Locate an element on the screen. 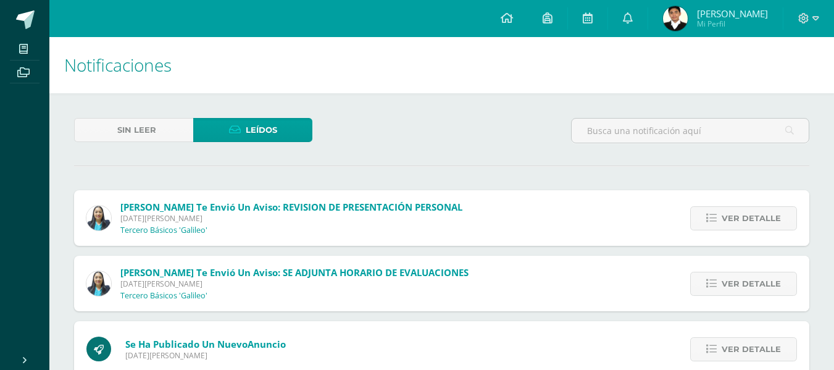  span: Sin leer is located at coordinates (136, 130).